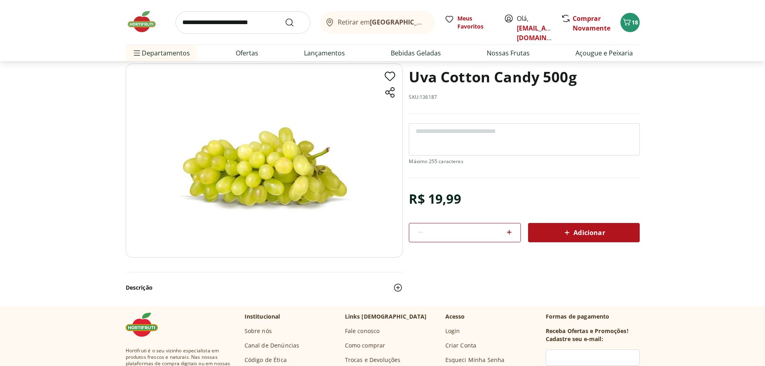 The width and height of the screenshot is (765, 366). What do you see at coordinates (461, 345) in the screenshot?
I see `a: Criar Conta` at bounding box center [461, 345].